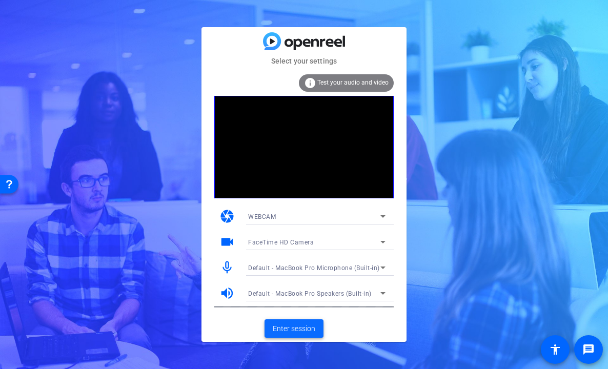  I want to click on span: WEBCAM, so click(262, 217).